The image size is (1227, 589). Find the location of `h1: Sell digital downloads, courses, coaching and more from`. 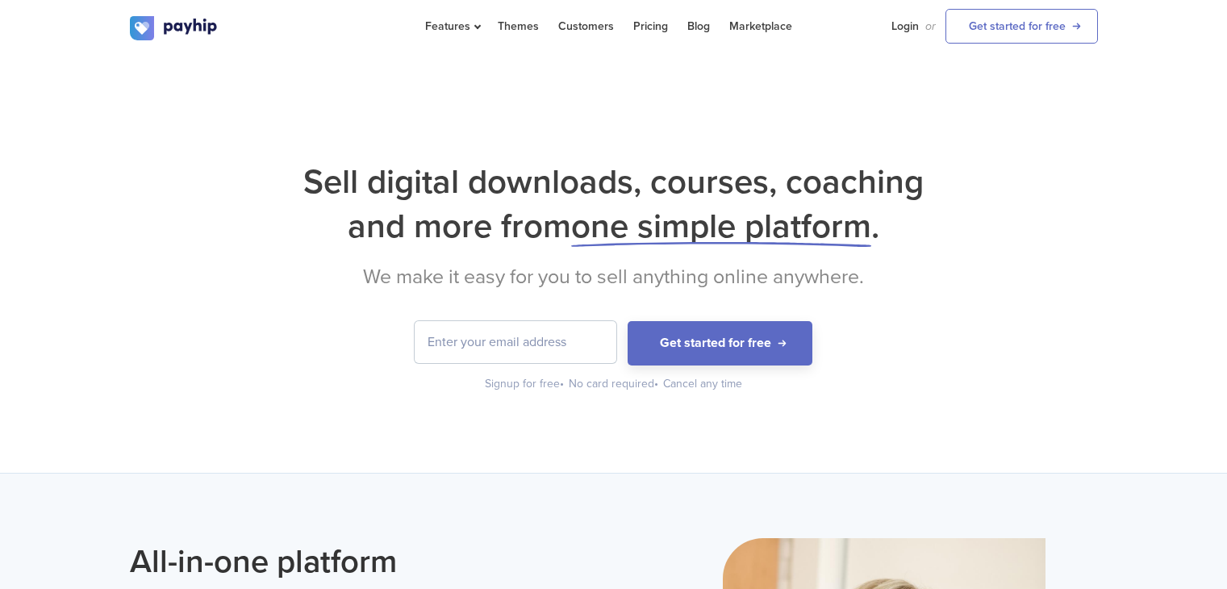

h1: Sell digital downloads, courses, coaching and more from is located at coordinates (614, 204).